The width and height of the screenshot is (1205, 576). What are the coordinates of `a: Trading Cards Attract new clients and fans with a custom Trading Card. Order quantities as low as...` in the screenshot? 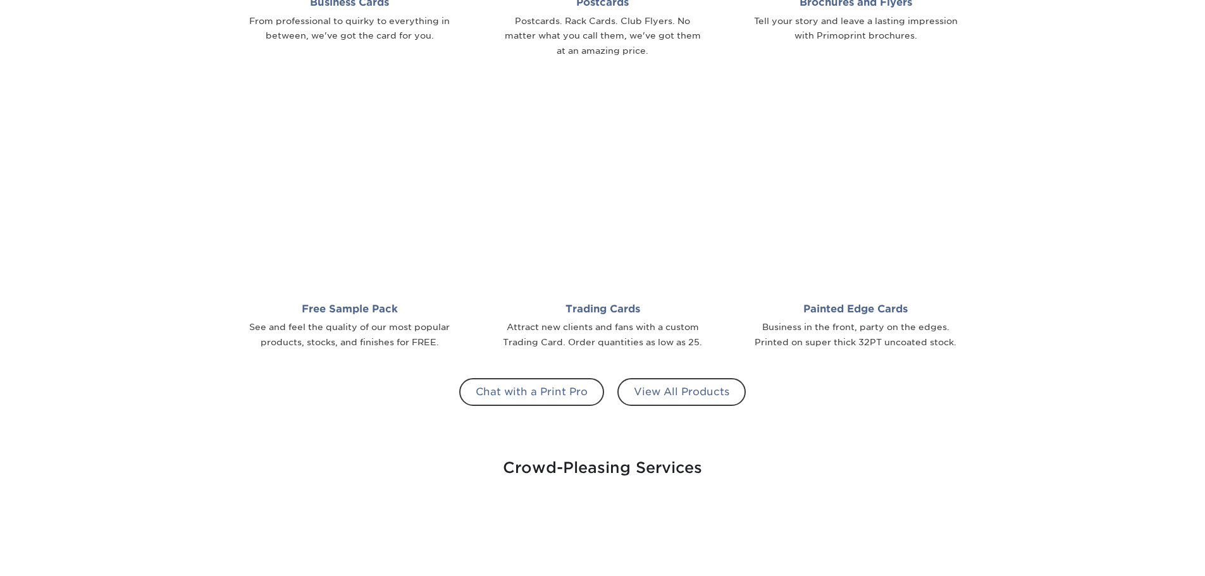 It's located at (603, 217).